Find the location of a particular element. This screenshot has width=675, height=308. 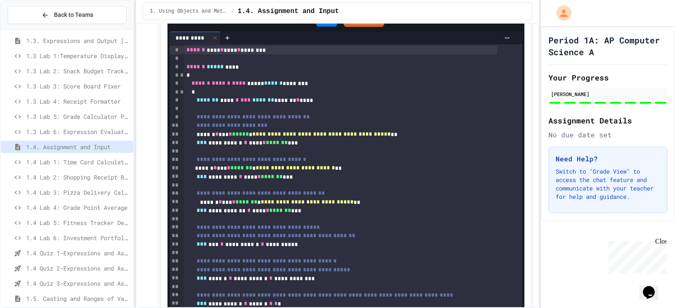

span: Back to Teams is located at coordinates (73, 15).